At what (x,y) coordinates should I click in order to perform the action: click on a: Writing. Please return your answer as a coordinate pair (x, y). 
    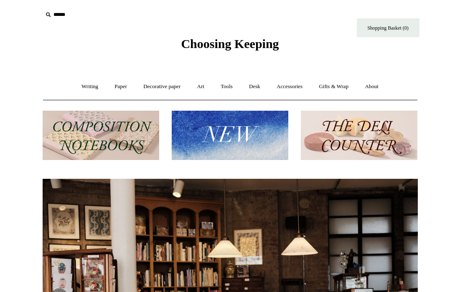
    Looking at the image, I should click on (90, 86).